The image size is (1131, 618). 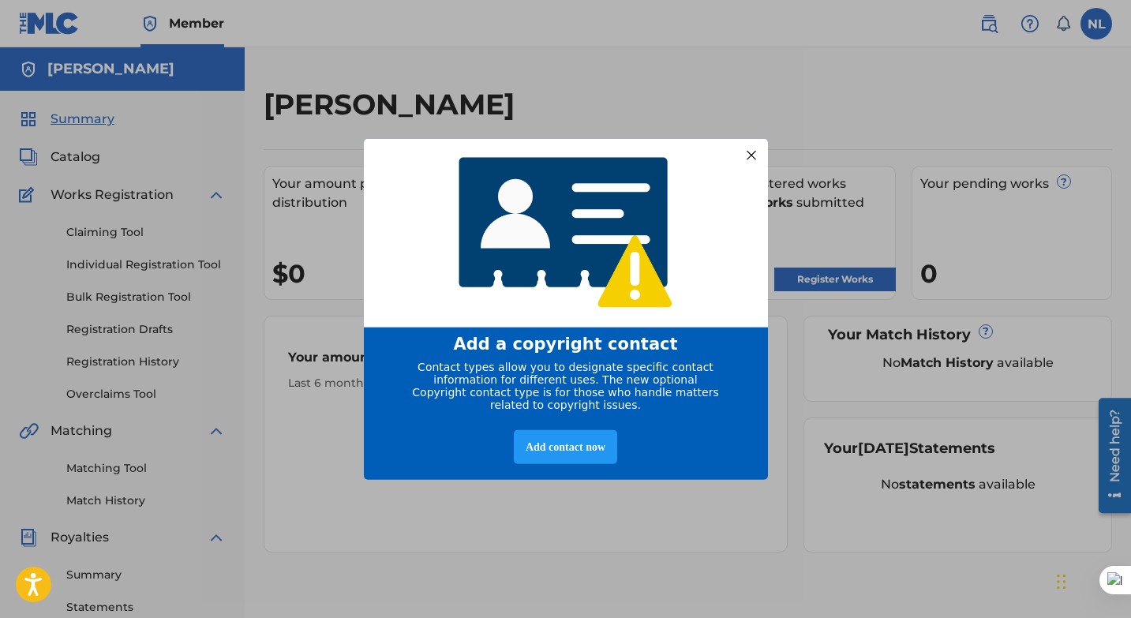 What do you see at coordinates (28, 63) in the screenshot?
I see `div: Open Resource Center` at bounding box center [28, 63].